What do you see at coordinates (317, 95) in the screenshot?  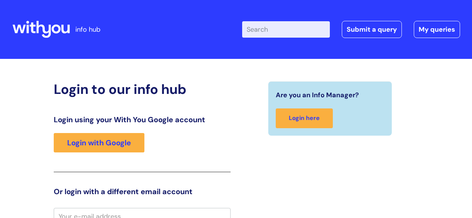 I see `span: Are you an Info Manager?` at bounding box center [317, 95].